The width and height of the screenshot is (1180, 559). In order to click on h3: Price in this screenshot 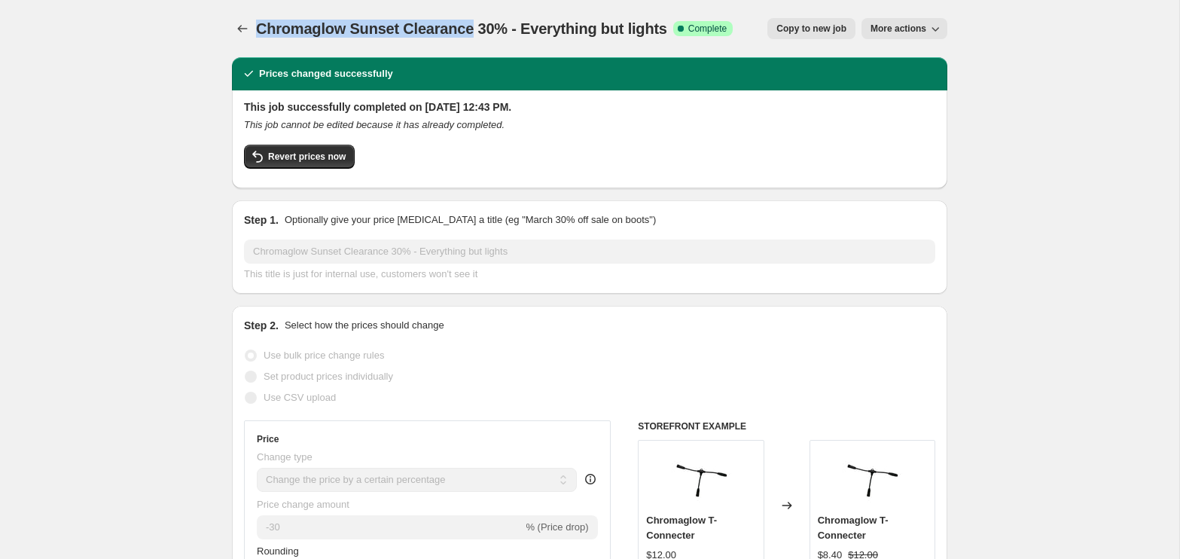, I will do `click(267, 439)`.